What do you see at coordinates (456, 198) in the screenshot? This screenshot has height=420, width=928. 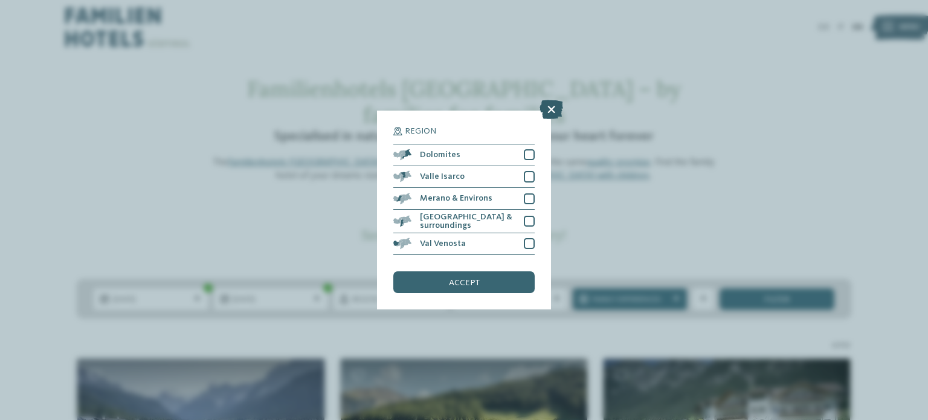 I see `span: Merano & Environs` at bounding box center [456, 198].